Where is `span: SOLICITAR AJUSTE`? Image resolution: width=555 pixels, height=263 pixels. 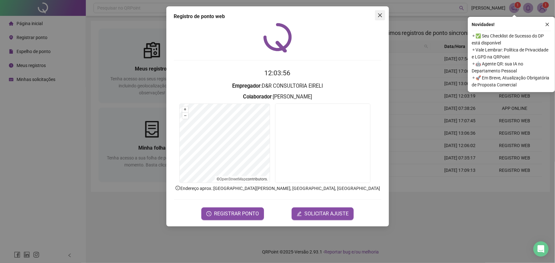
span: SOLICITAR AJUSTE is located at coordinates (326, 214).